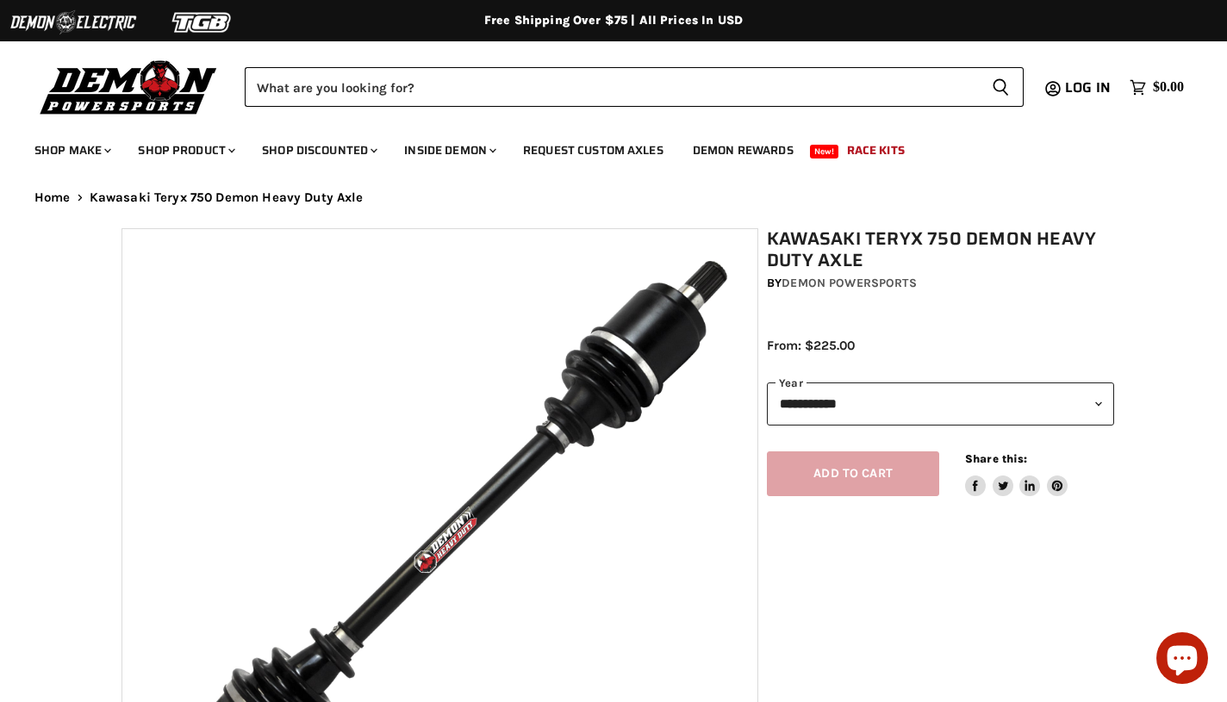 This screenshot has width=1227, height=702. Describe the element at coordinates (185, 150) in the screenshot. I see `a: Shop Product` at that location.